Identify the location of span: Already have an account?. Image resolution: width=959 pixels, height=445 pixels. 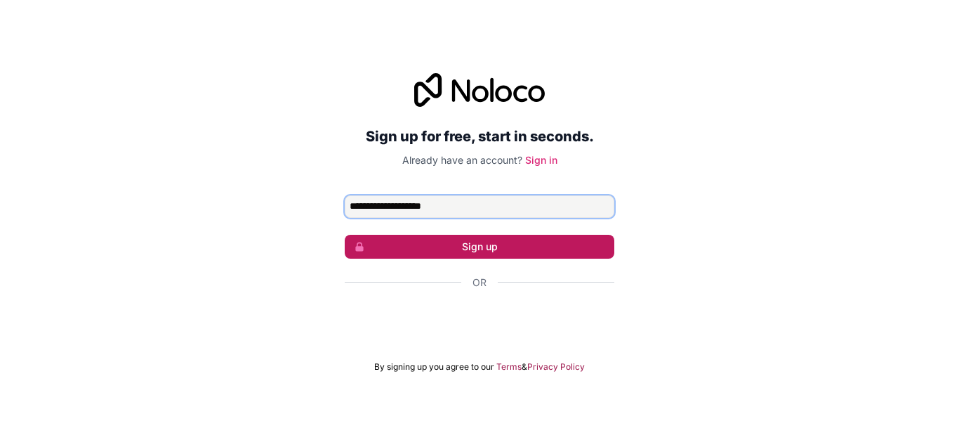
(462, 159).